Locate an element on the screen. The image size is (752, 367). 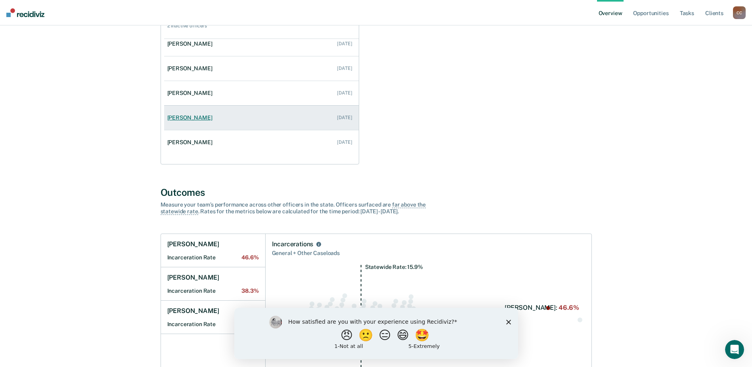
button: CC is located at coordinates (740, 13).